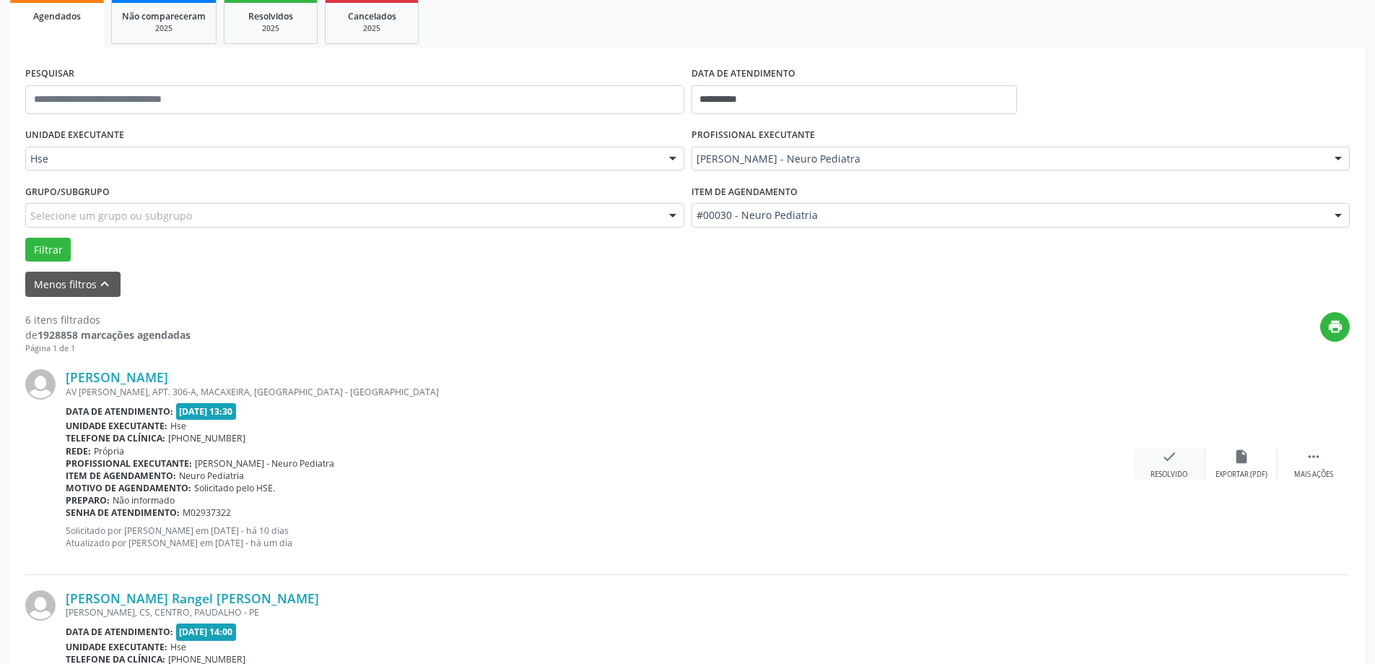 This screenshot has height=664, width=1375. I want to click on b: Item de agendamento:, so click(121, 475).